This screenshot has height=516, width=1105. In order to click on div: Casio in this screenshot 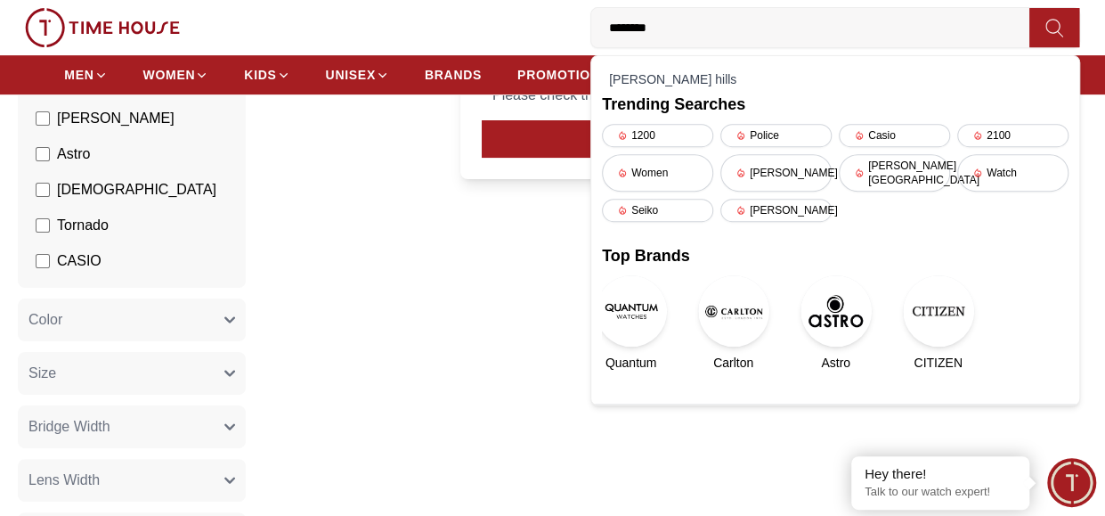, I will do `click(894, 135)`.